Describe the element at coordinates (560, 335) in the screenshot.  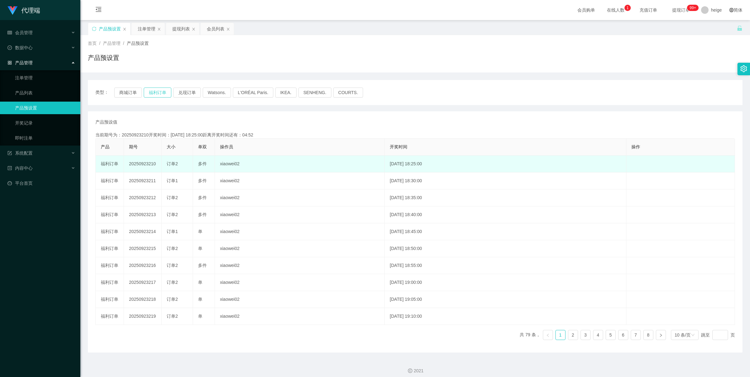
I see `a: 1` at that location.